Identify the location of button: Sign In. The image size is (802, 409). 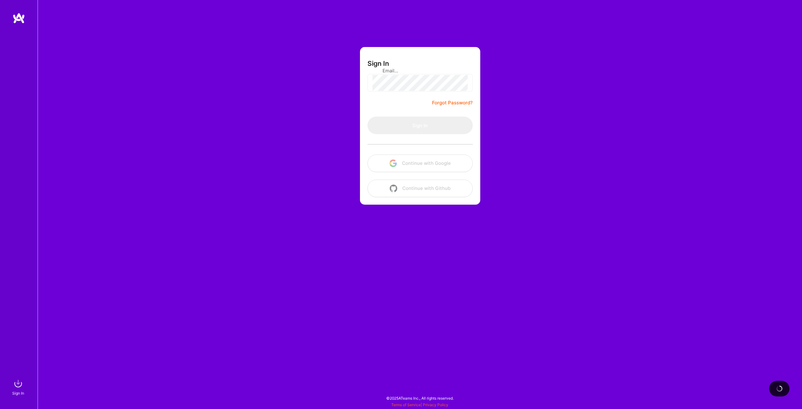
(420, 125).